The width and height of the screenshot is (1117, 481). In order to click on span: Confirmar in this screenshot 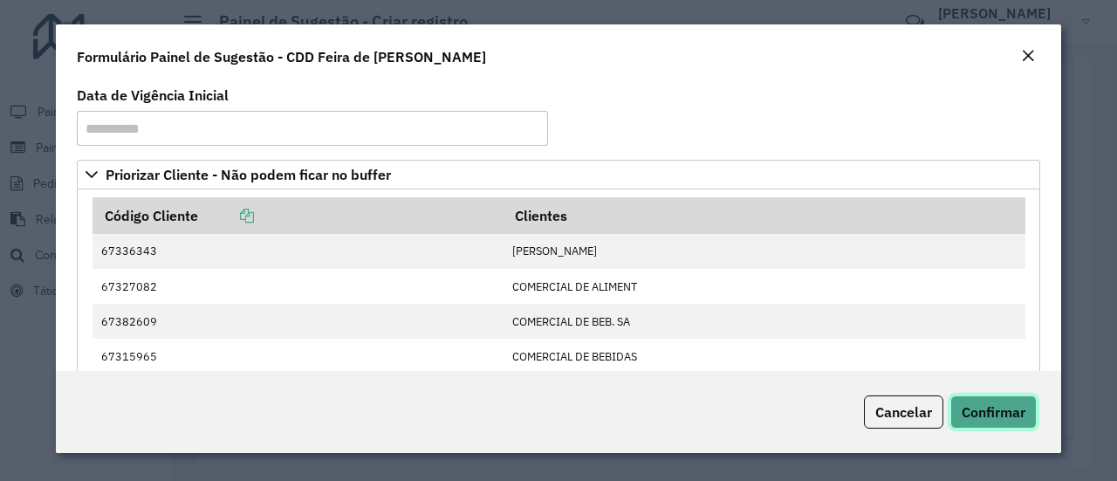, I will do `click(993, 412)`.